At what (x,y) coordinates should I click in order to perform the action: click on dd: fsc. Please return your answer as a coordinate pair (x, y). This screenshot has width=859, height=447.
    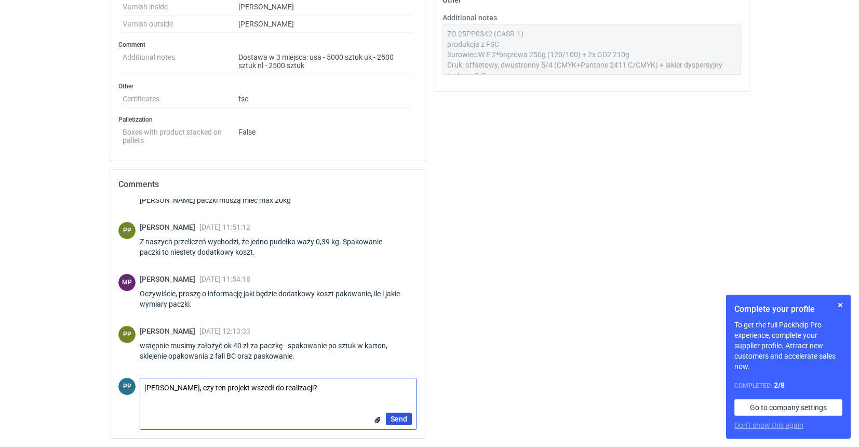
    Looking at the image, I should click on (325, 99).